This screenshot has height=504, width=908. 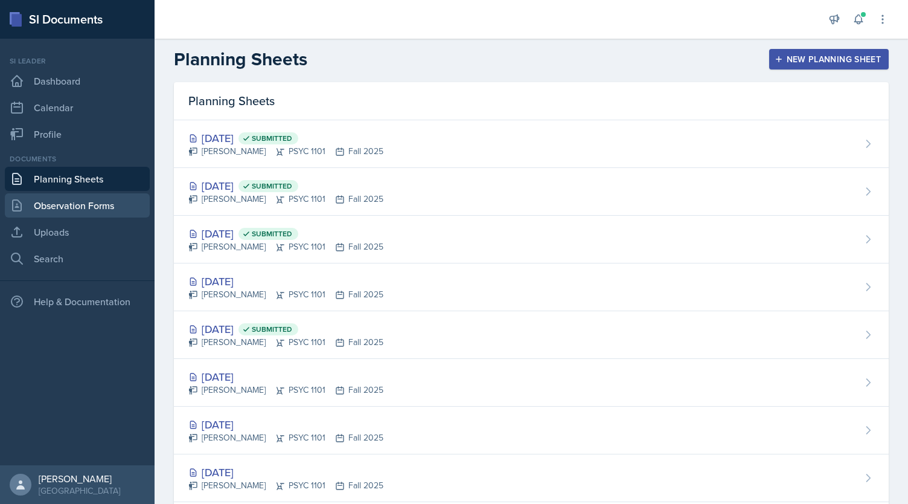 What do you see at coordinates (77, 81) in the screenshot?
I see `a: Dashboard` at bounding box center [77, 81].